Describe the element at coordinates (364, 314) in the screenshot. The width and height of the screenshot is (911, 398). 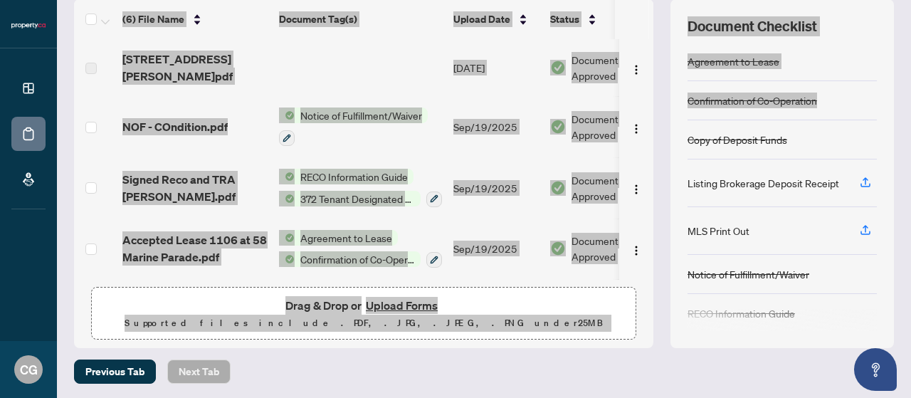
I see `span: Drag & Drop orUpload FormsSupported files include .PDF, .JPG, .JPEG, .PNG under25MB` at that location.